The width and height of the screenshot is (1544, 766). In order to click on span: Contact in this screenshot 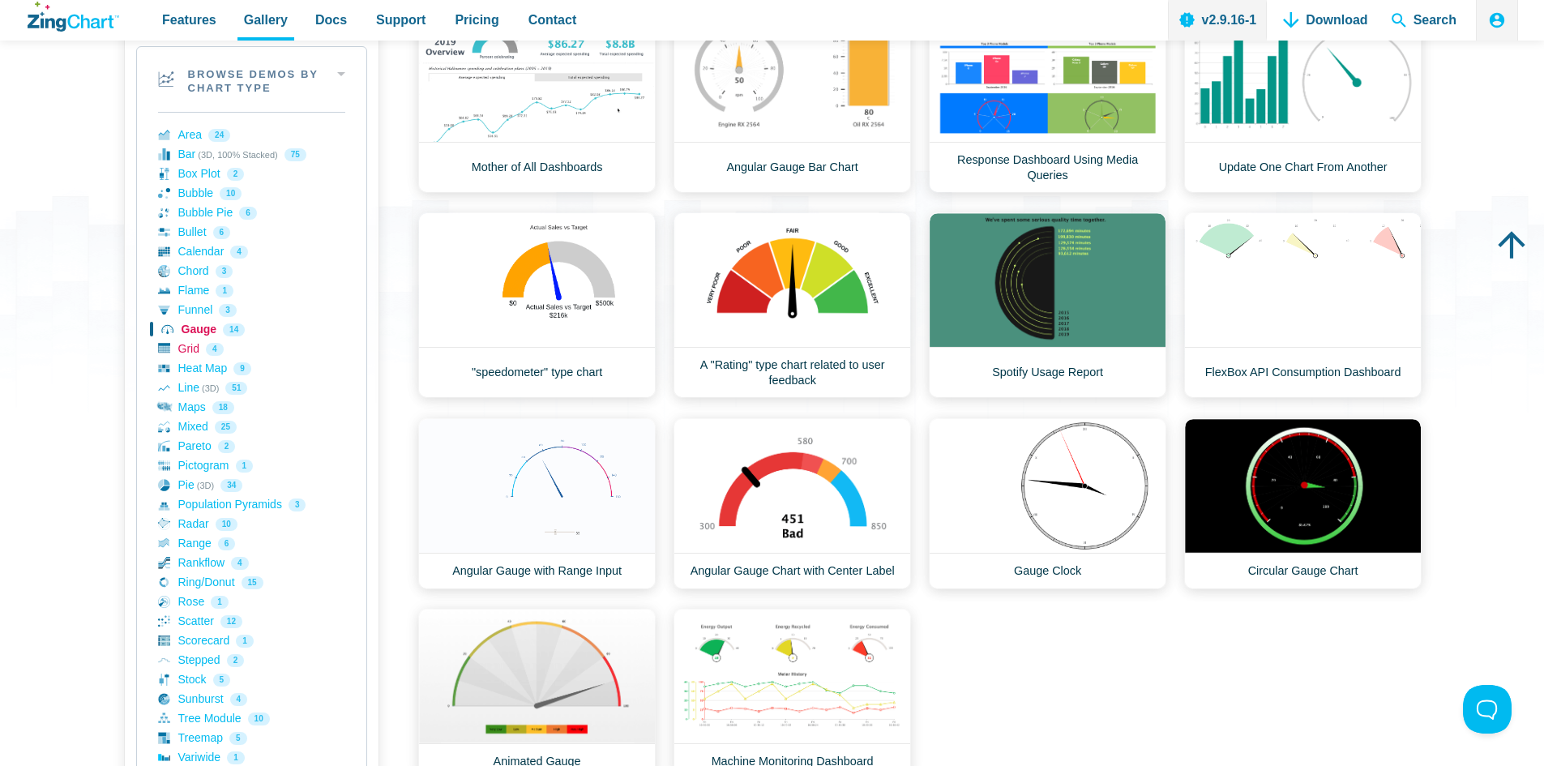, I will do `click(553, 19)`.